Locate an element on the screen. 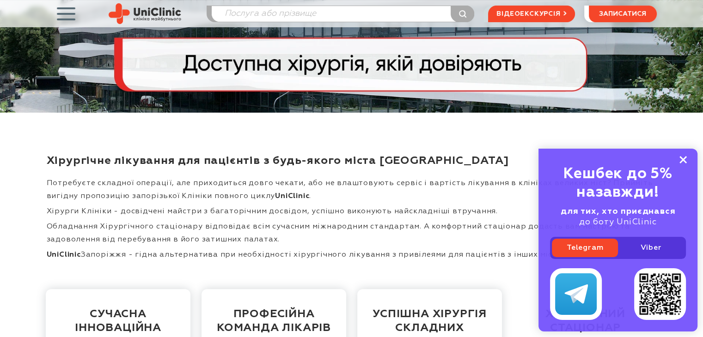 The width and height of the screenshot is (703, 337). span: відеоекскурсія is located at coordinates (528, 14).